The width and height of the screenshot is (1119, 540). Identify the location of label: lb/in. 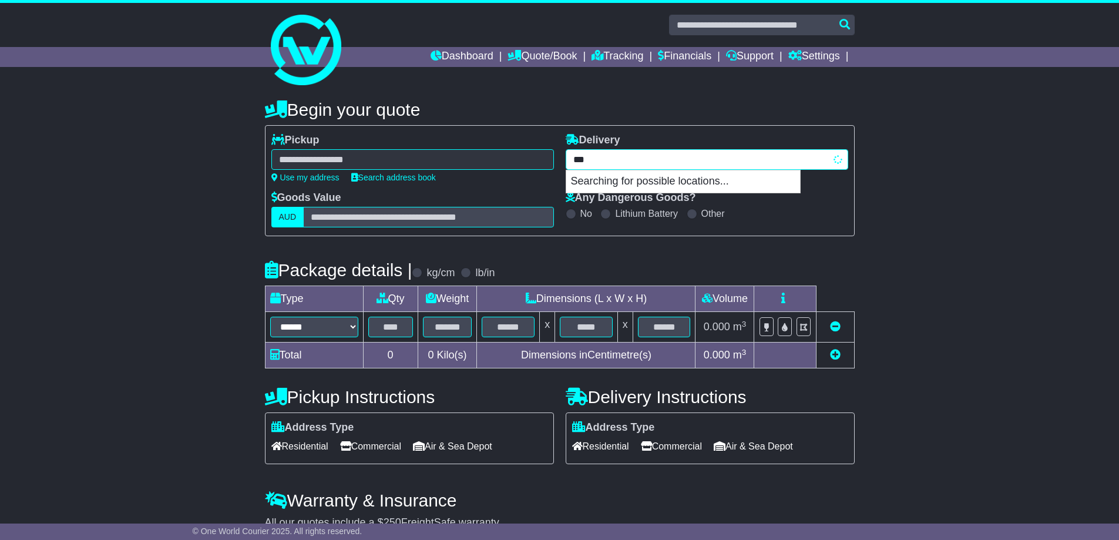
(485, 273).